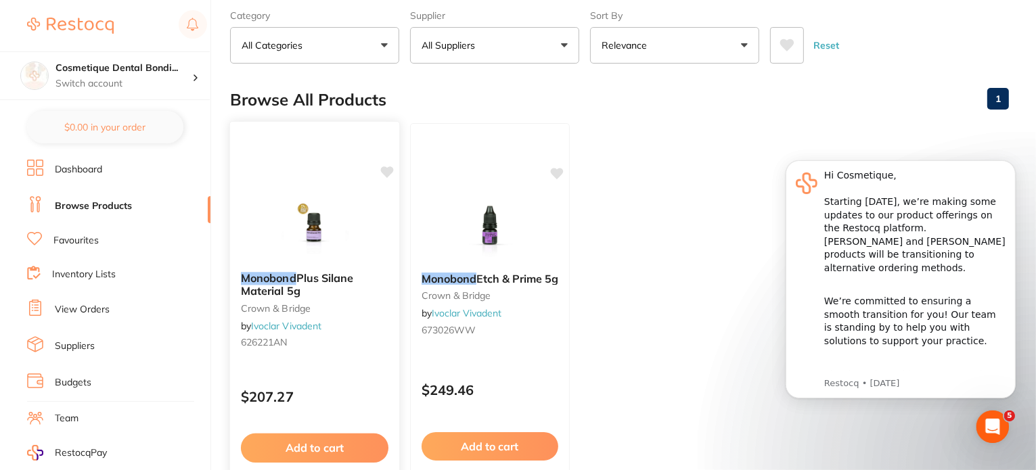  What do you see at coordinates (490, 279) in the screenshot?
I see `b: Monobond Etch & Prime 5g` at bounding box center [490, 279].